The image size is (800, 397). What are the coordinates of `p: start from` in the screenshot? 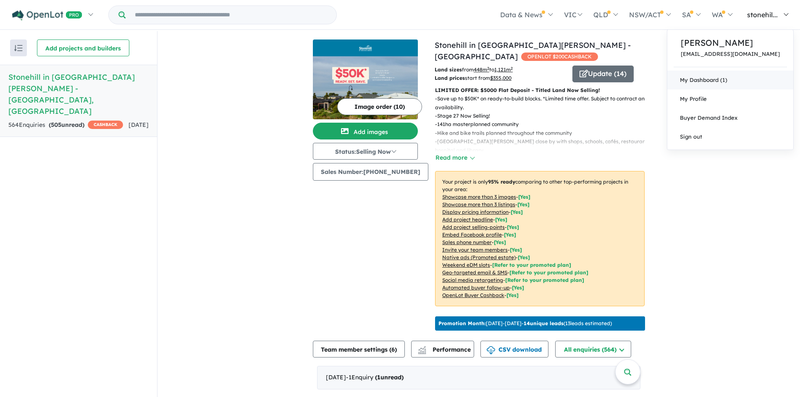 It's located at (500, 78).